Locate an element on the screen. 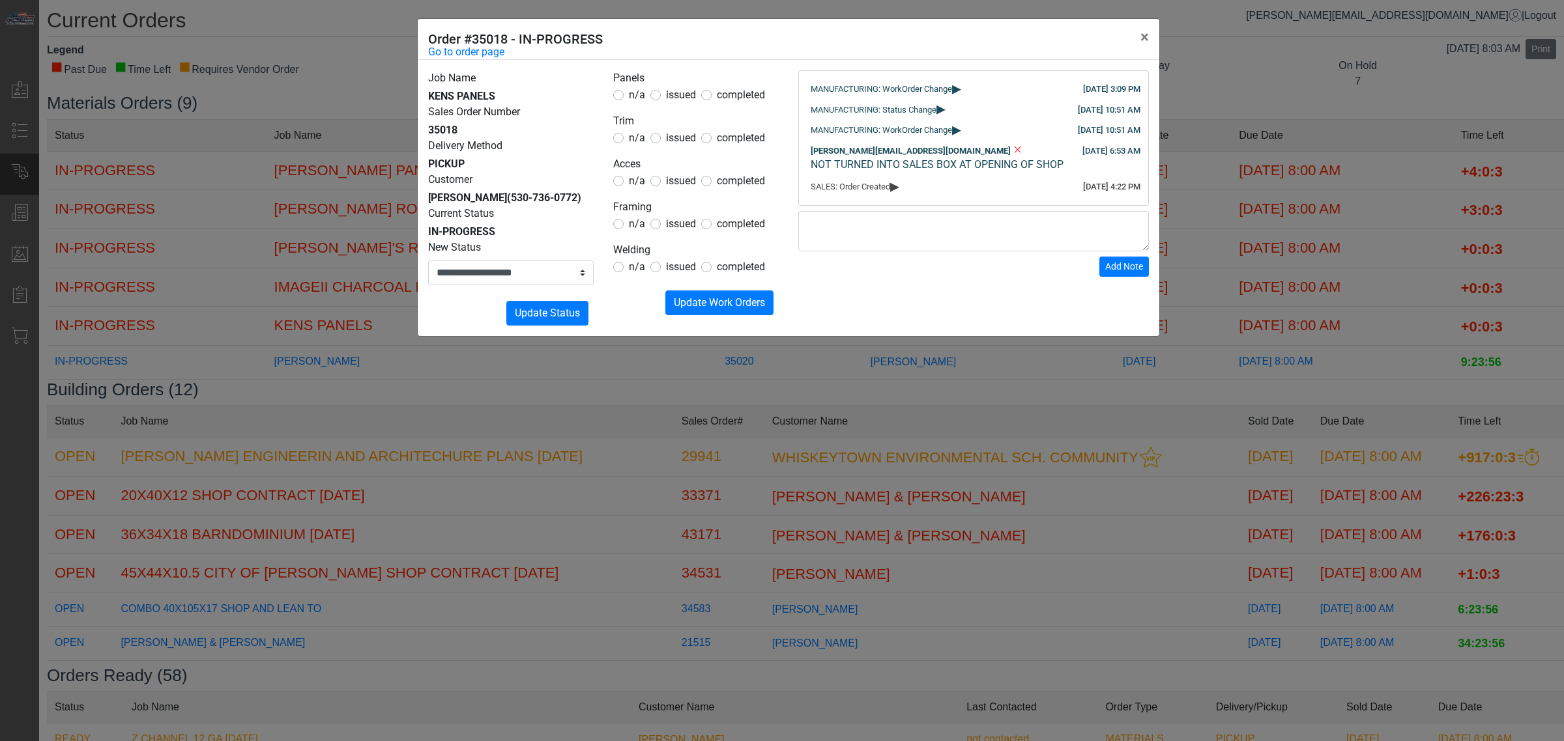 The image size is (1564, 741). legend: Panels is located at coordinates (696, 79).